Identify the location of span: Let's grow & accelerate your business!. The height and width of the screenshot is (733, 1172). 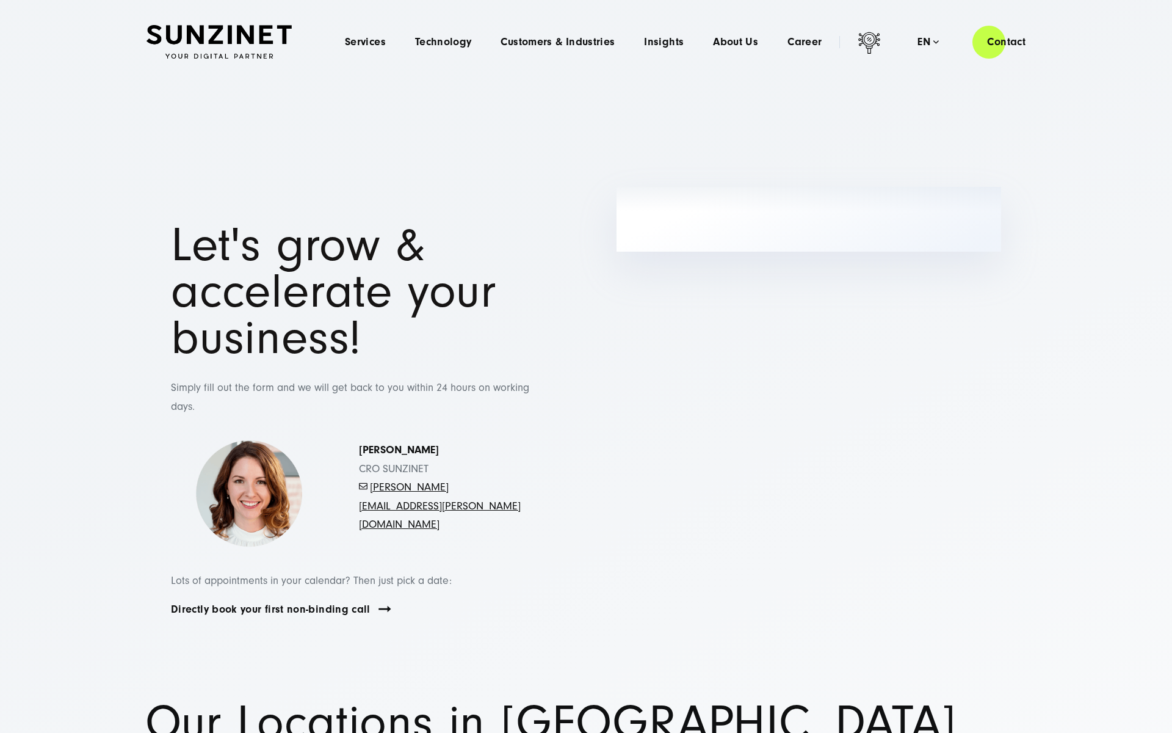
(333, 291).